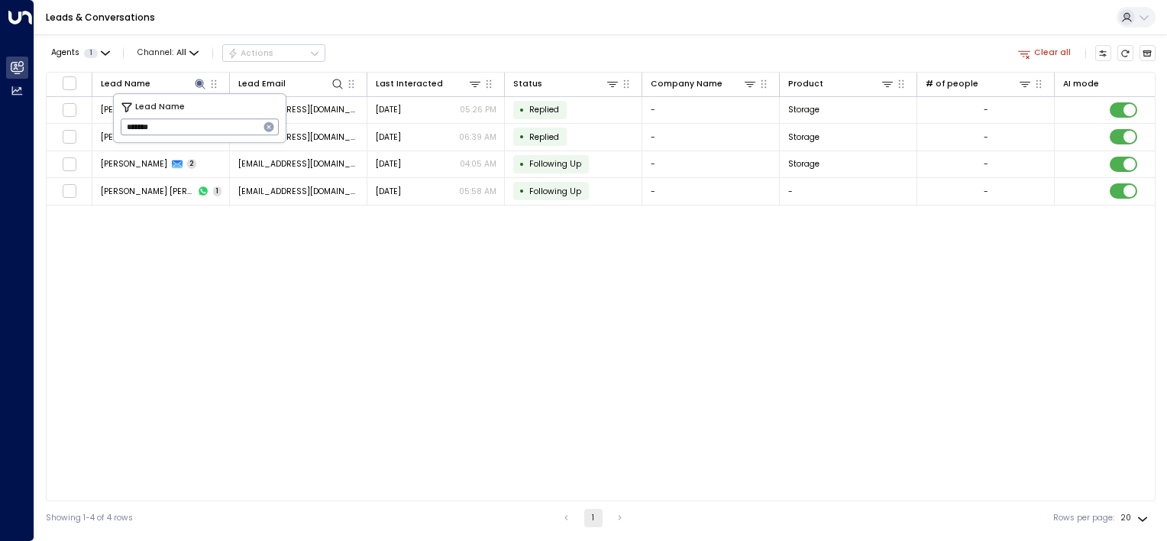 This screenshot has width=1167, height=541. I want to click on span: Mehdi Mahmoud, so click(134, 109).